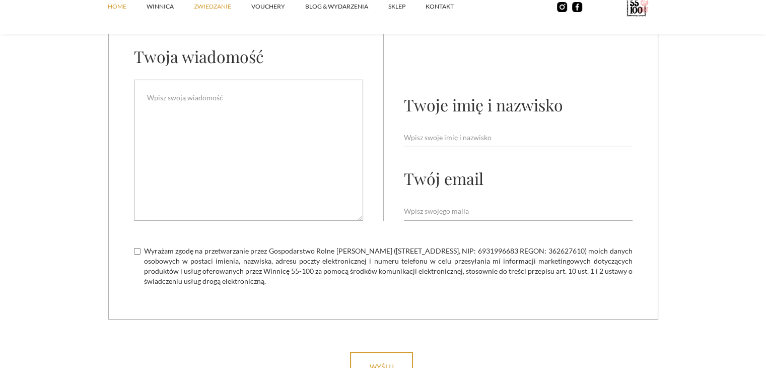 This screenshot has width=766, height=368. What do you see at coordinates (383, 163) in the screenshot?
I see `form: Email Form` at bounding box center [383, 163].